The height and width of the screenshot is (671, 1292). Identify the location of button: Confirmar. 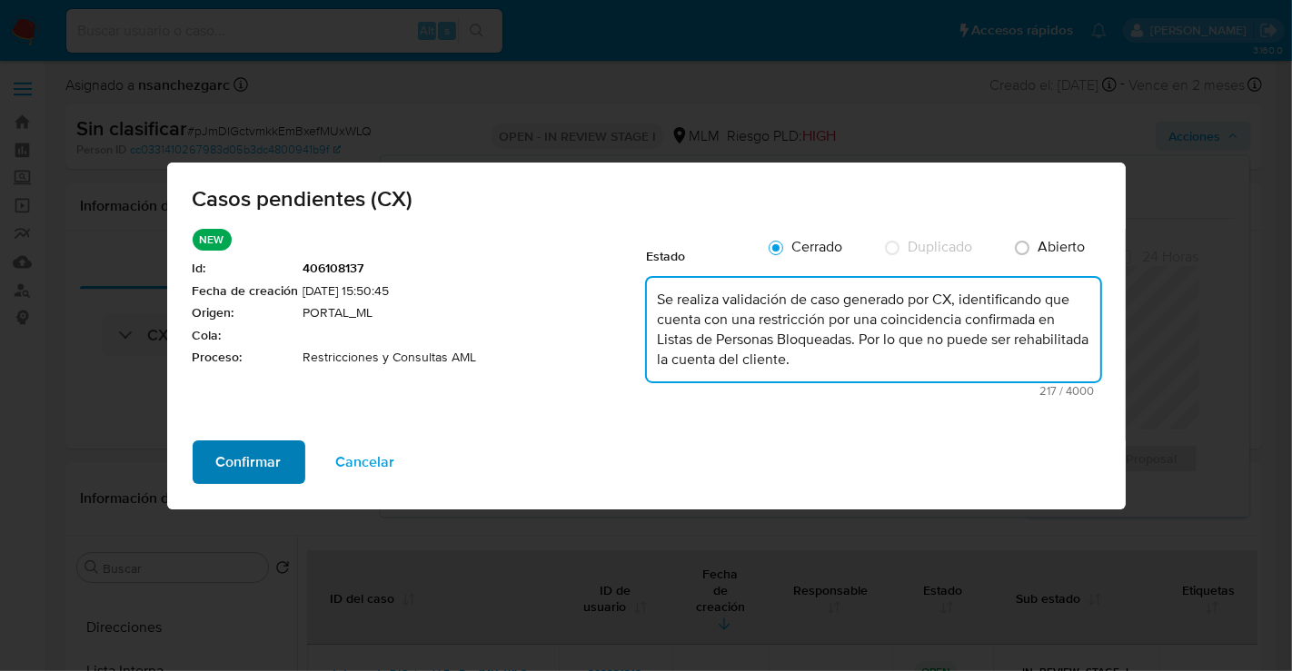
(249, 462).